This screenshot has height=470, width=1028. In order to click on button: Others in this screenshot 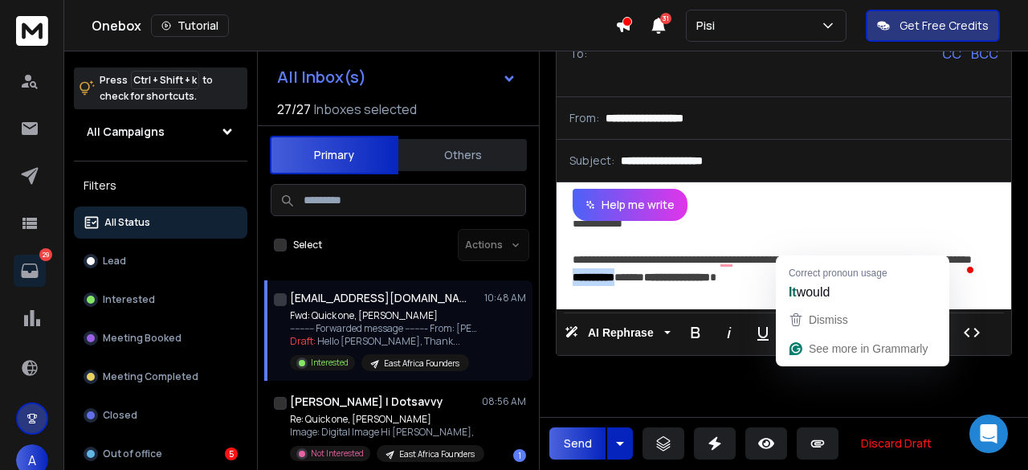, I will do `click(463, 155)`.